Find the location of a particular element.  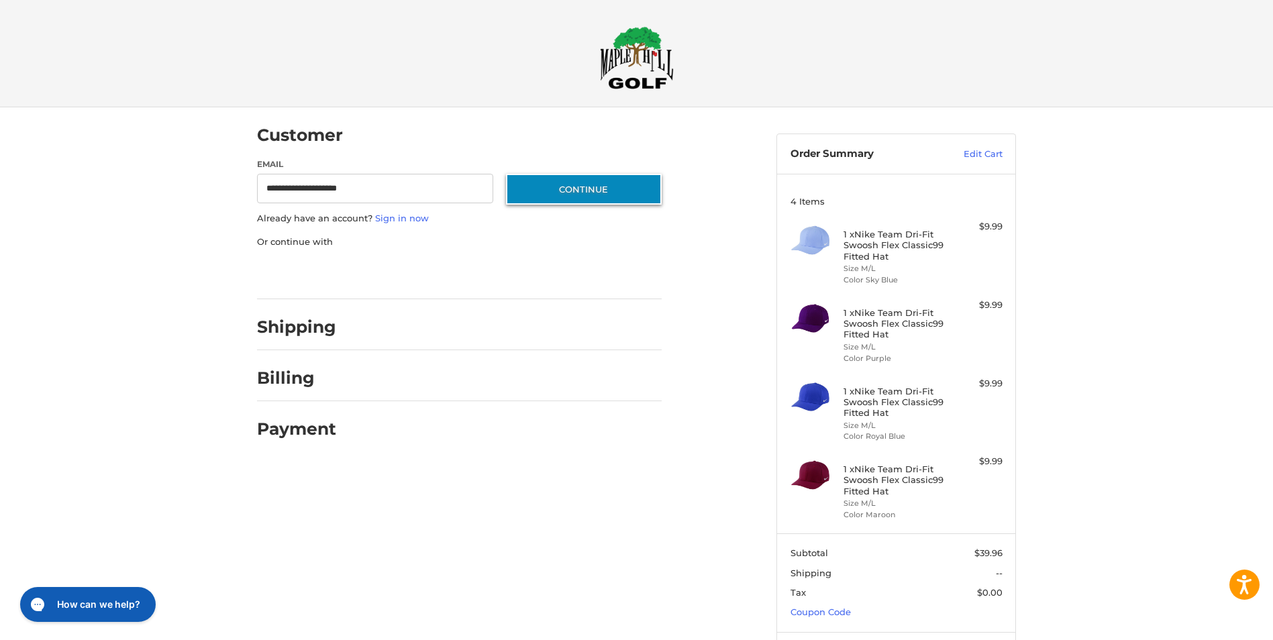

span: $0.00 is located at coordinates (989, 592).